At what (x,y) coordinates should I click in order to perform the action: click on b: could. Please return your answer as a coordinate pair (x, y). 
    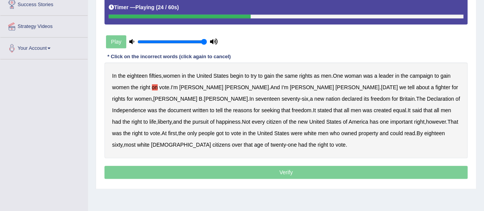
    Looking at the image, I should click on (396, 133).